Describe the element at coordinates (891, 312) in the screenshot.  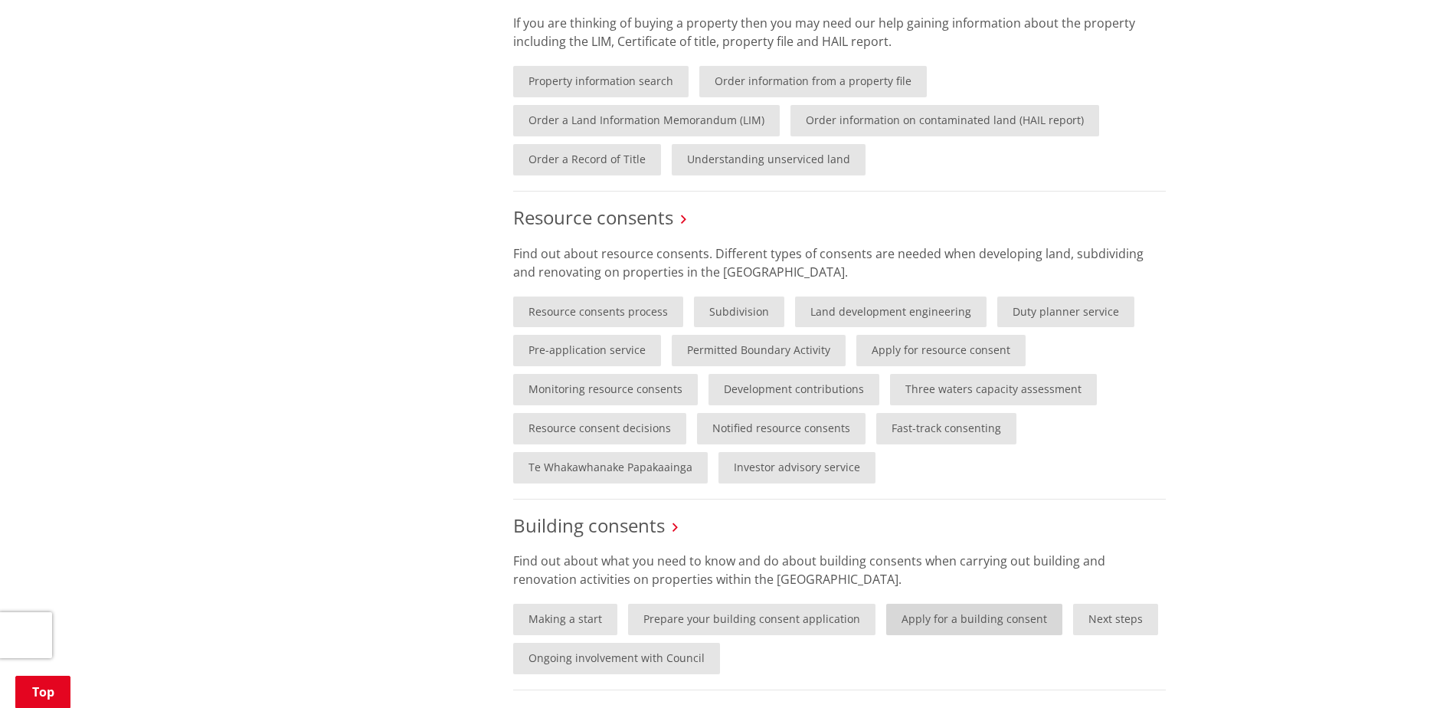
I see `a: Land development engineering` at that location.